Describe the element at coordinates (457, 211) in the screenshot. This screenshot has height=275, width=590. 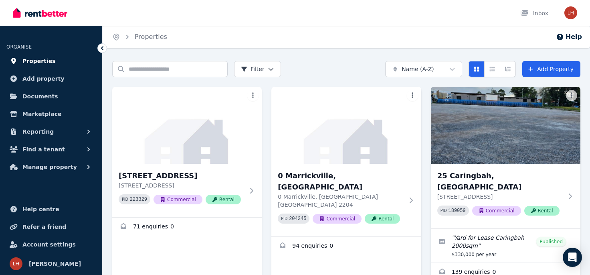
I see `code: 189059` at that location.